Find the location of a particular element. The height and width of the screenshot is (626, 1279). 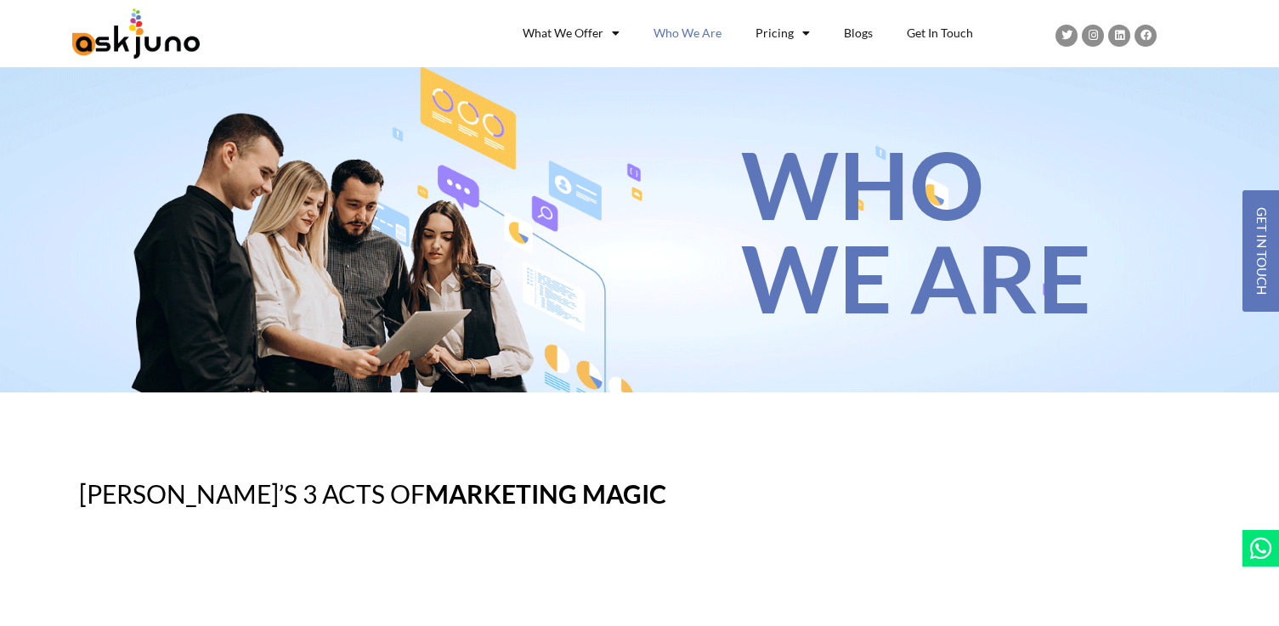

h1: WHO WE ARE is located at coordinates (983, 230).